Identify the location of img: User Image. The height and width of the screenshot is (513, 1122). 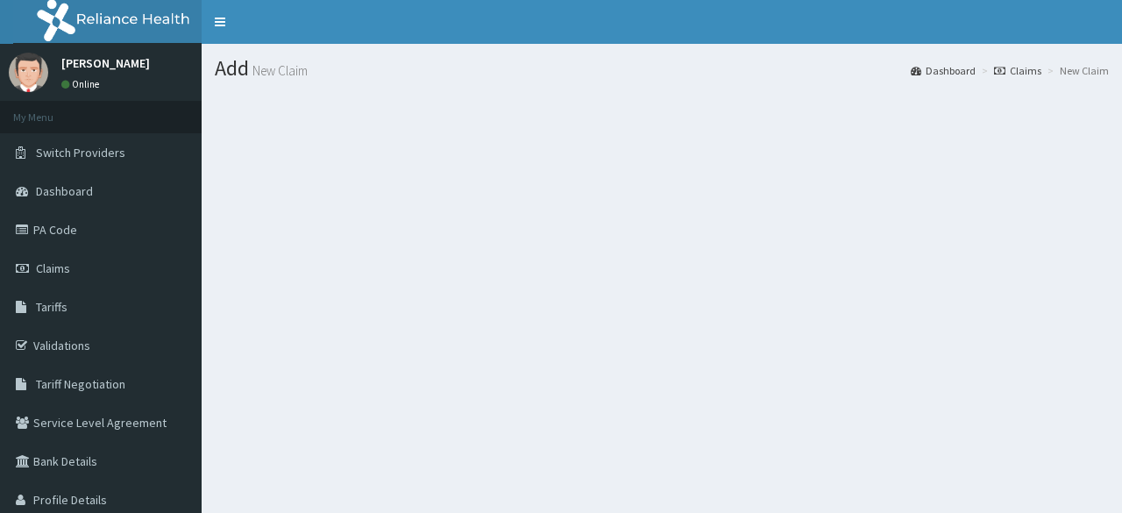
(28, 72).